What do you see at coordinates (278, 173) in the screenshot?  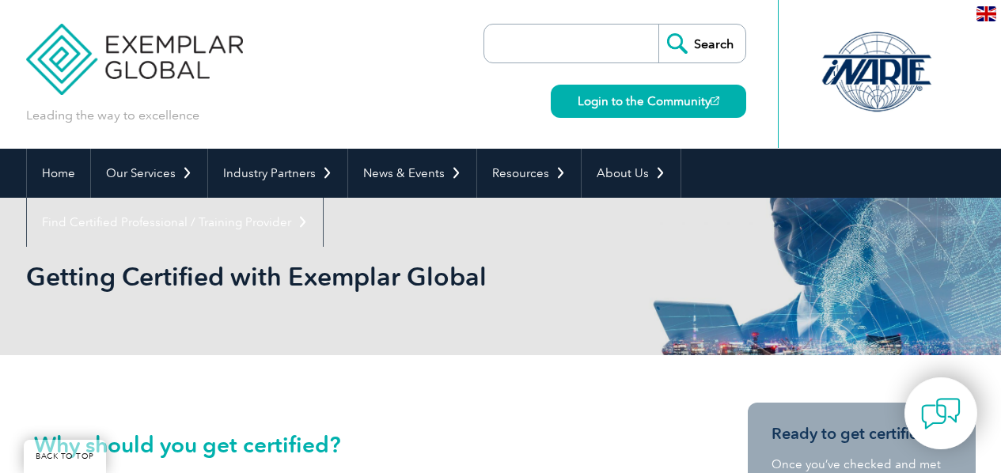 I see `a: Industry Partners` at bounding box center [278, 173].